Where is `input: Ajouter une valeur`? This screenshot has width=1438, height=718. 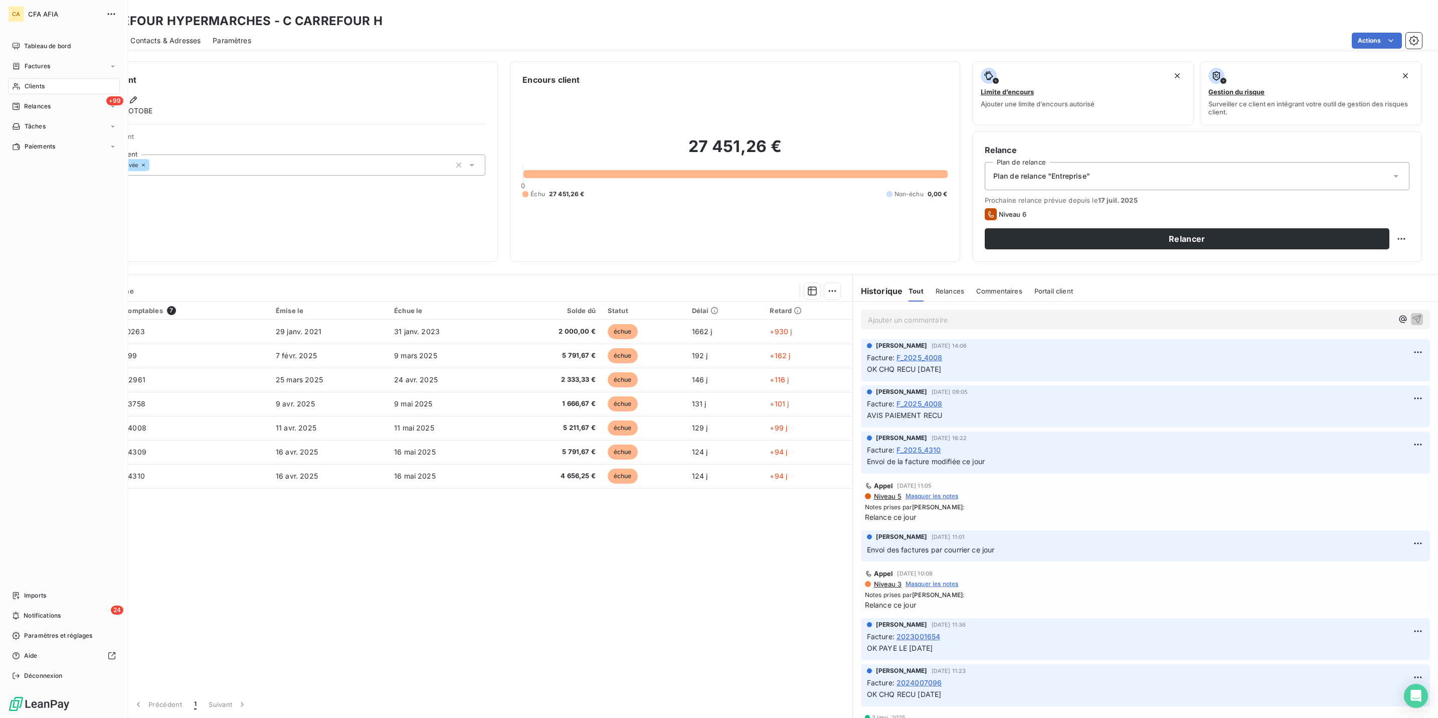 input: Ajouter une valeur is located at coordinates (153, 165).